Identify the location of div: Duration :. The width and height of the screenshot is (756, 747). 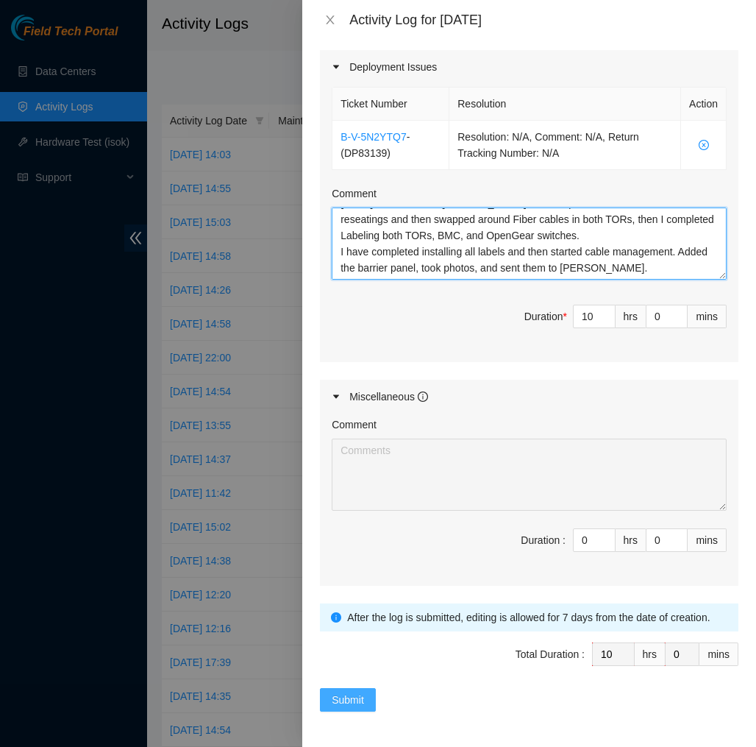
(543, 540).